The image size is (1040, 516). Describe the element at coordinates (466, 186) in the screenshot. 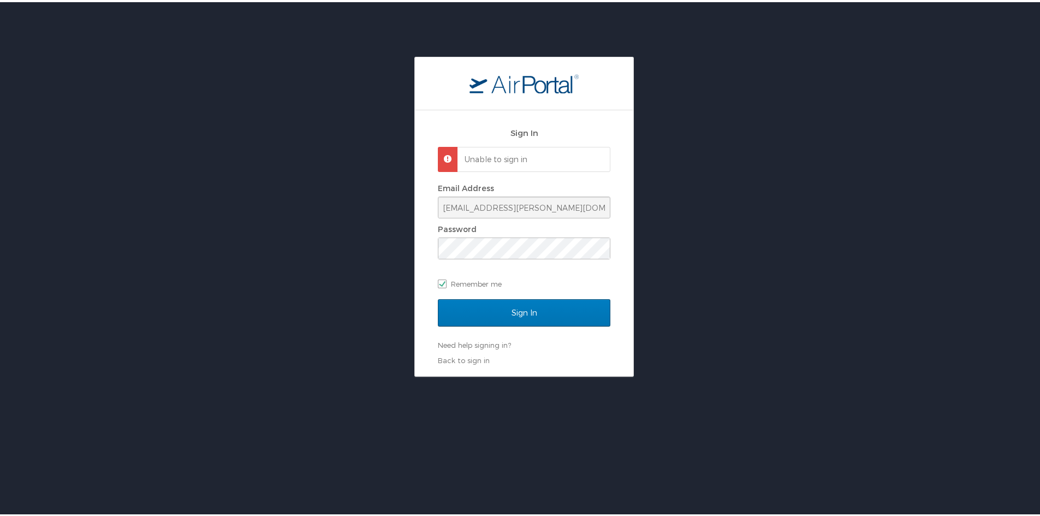

I see `label: Email Address` at that location.